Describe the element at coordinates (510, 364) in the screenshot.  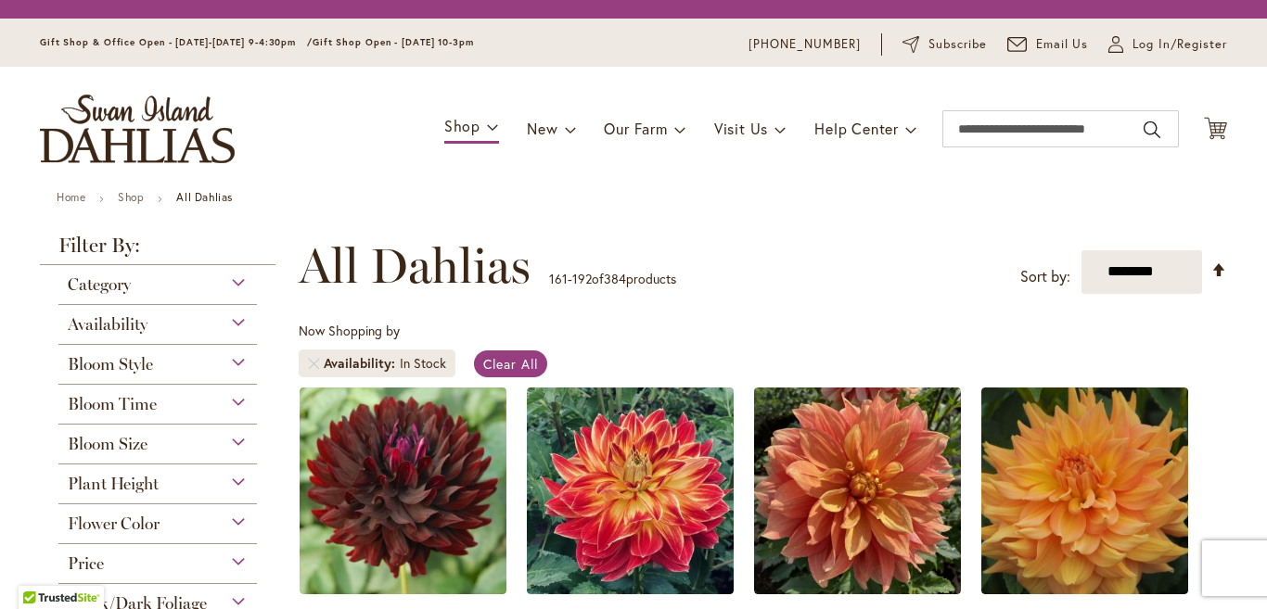
I see `span: Clear All` at that location.